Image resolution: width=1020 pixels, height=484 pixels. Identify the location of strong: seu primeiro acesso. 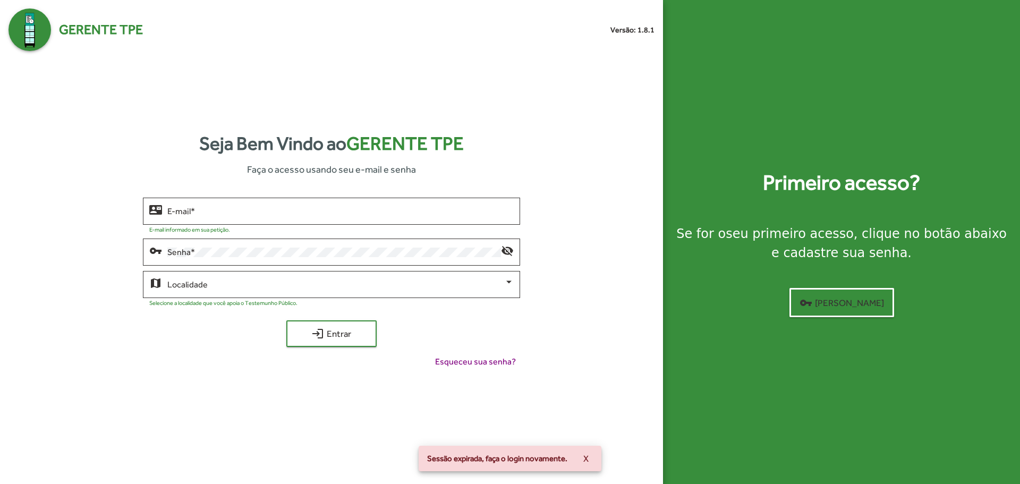
(789, 234).